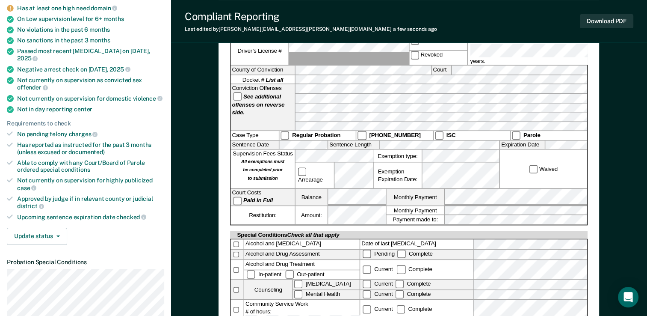 This screenshot has width=647, height=316. Describe the element at coordinates (316, 135) in the screenshot. I see `strong: Regular Probation` at that location.